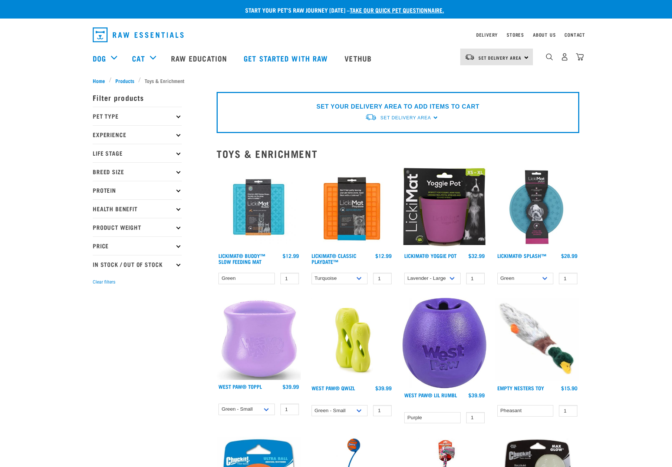 This screenshot has height=467, width=672. What do you see at coordinates (333, 388) in the screenshot?
I see `a: West Paw® Qwizl` at bounding box center [333, 388].